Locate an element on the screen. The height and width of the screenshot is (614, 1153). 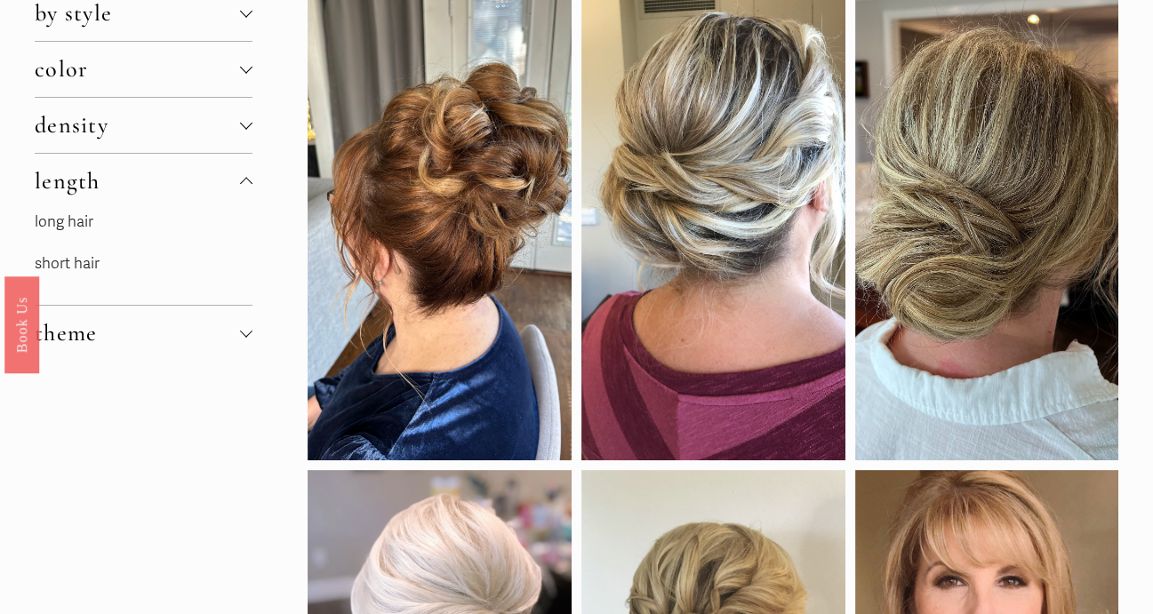
button: color is located at coordinates (143, 69).